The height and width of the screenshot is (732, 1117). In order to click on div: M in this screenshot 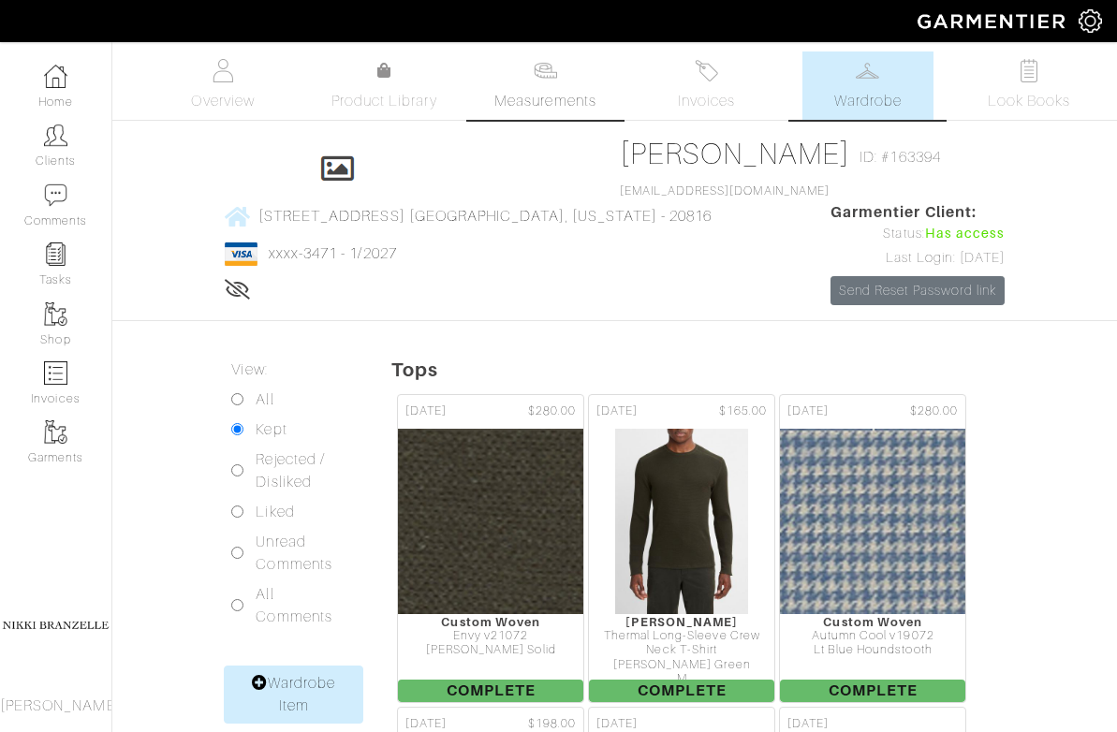, I will do `click(682, 679)`.